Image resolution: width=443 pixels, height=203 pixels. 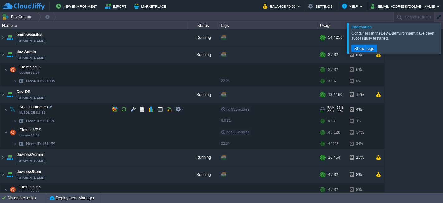 What do you see at coordinates (351, 6) in the screenshot?
I see `button: Help` at bounding box center [351, 6].